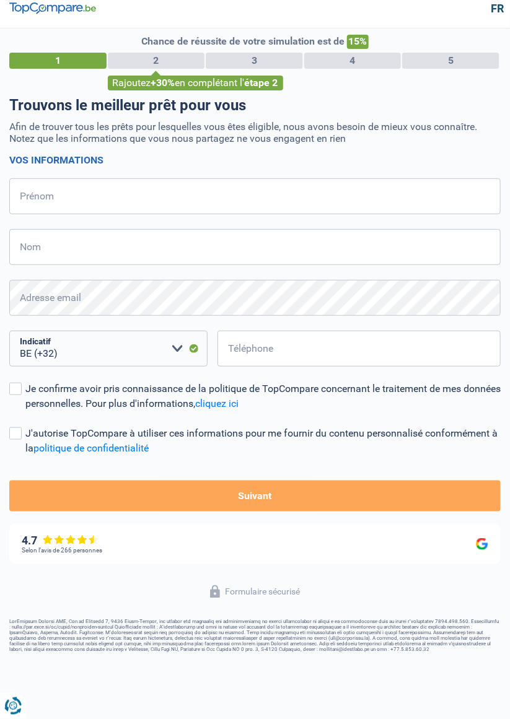 This screenshot has width=510, height=719. I want to click on div: Je confirme avoir pris connaissance de la politique de TopCompare concernant le traitement de mes..., so click(263, 396).